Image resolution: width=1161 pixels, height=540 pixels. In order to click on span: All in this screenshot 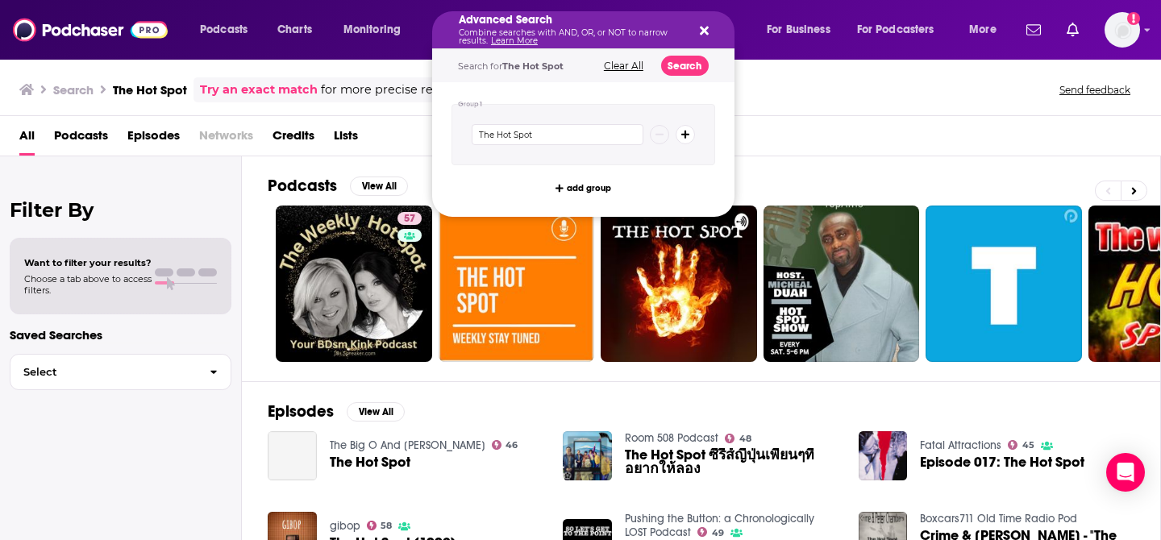, I will do `click(27, 139)`.